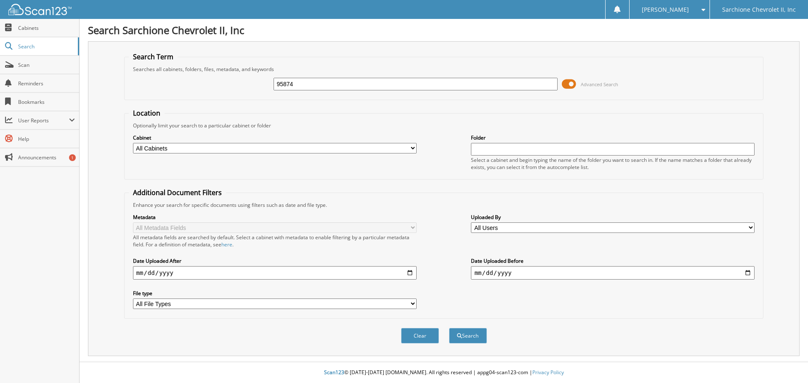 Image resolution: width=808 pixels, height=383 pixels. What do you see at coordinates (787, 363) in the screenshot?
I see `div: Chat Widget` at bounding box center [787, 363].